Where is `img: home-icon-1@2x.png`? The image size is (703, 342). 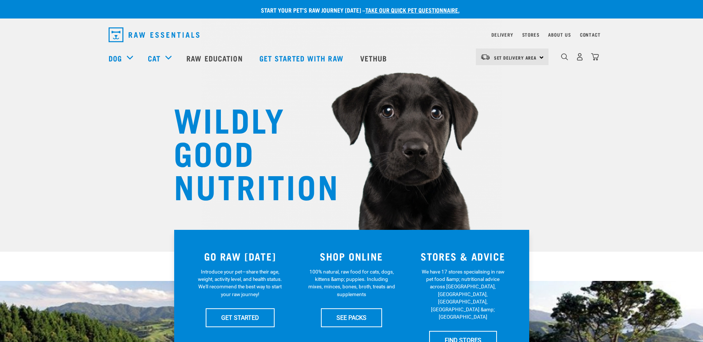 img: home-icon-1@2x.png is located at coordinates (564, 57).